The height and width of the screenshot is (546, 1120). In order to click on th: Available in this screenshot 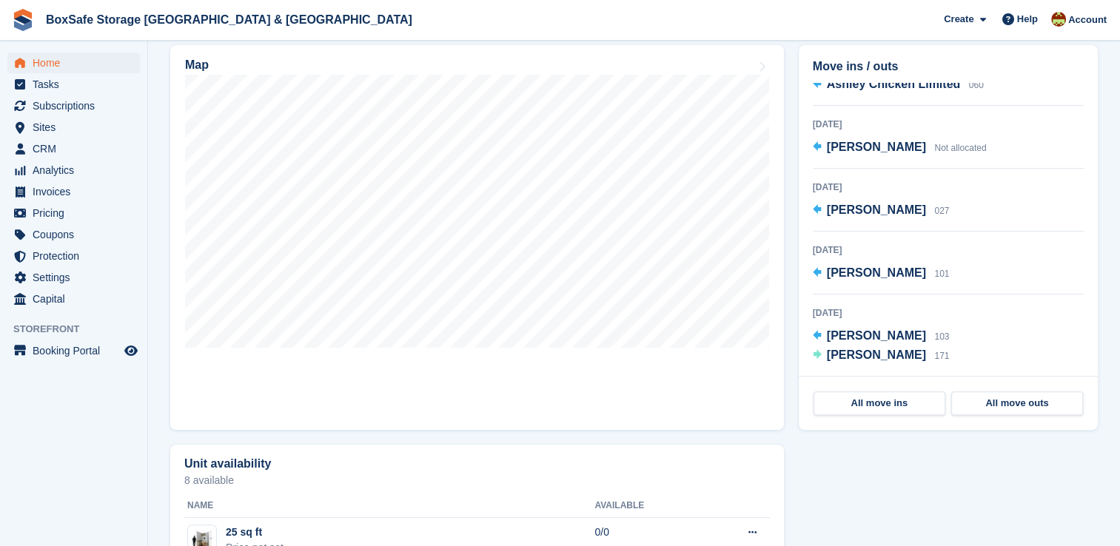, I will do `click(648, 506)`.